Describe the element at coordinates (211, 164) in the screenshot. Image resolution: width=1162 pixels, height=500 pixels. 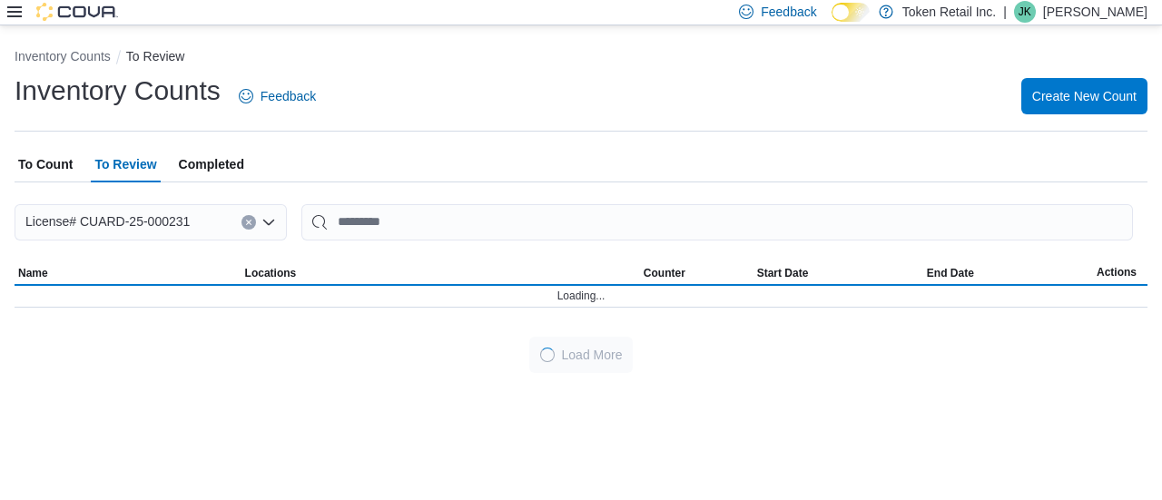
I see `span: Completed` at that location.